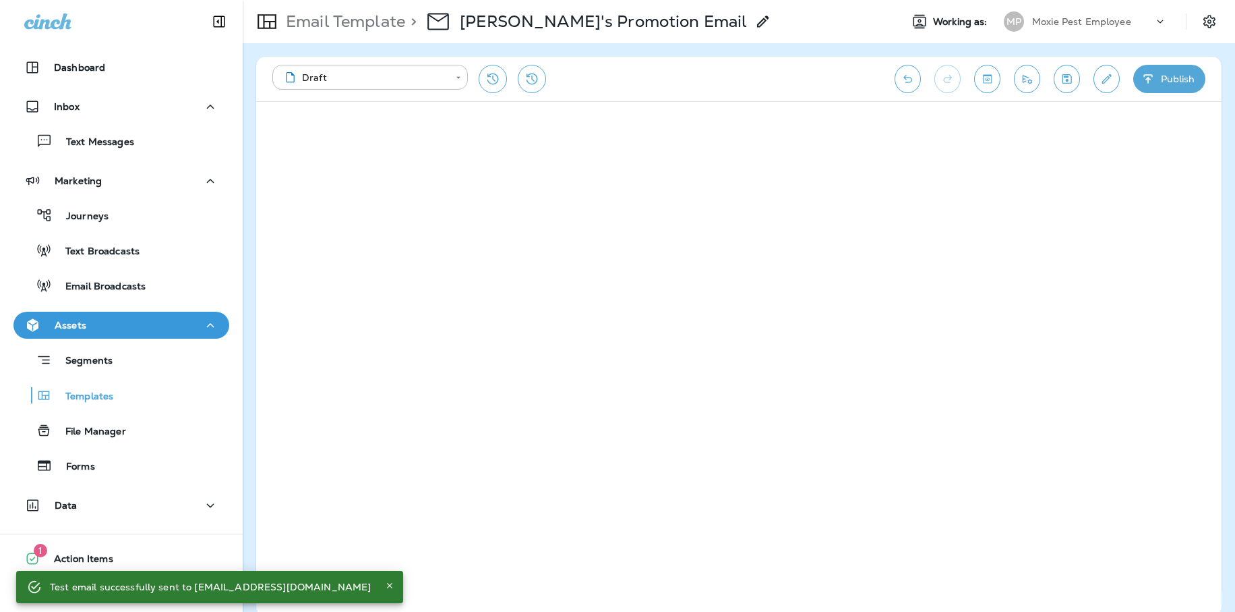  Describe the element at coordinates (121, 285) in the screenshot. I see `button: Email Broadcasts` at that location.